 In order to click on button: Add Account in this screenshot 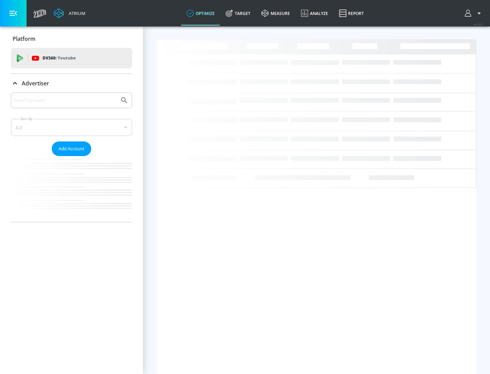, I will do `click(71, 149)`.